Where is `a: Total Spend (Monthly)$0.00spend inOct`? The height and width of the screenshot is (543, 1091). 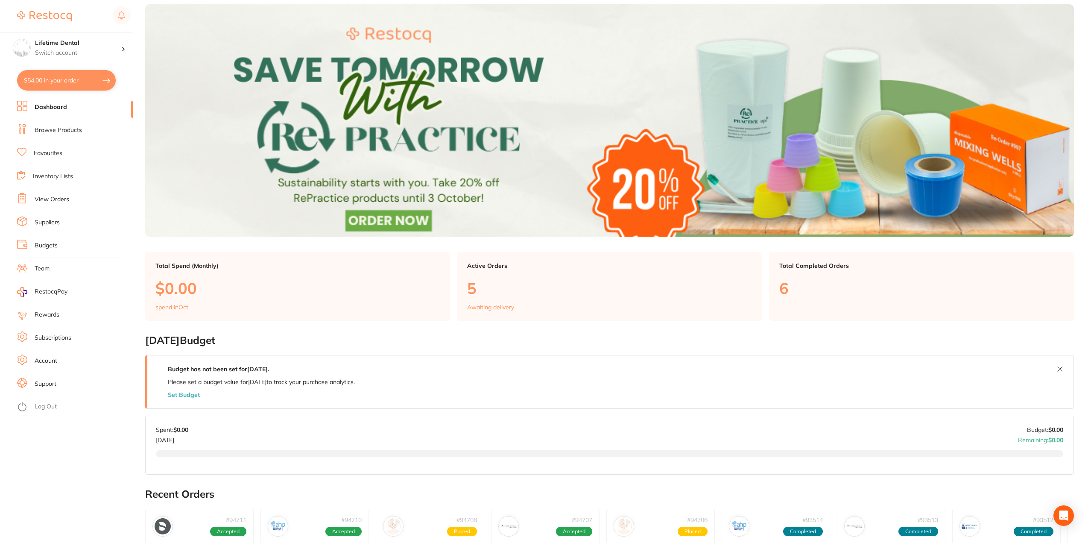
a: Total Spend (Monthly)$0.00spend inOct is located at coordinates (298, 287).